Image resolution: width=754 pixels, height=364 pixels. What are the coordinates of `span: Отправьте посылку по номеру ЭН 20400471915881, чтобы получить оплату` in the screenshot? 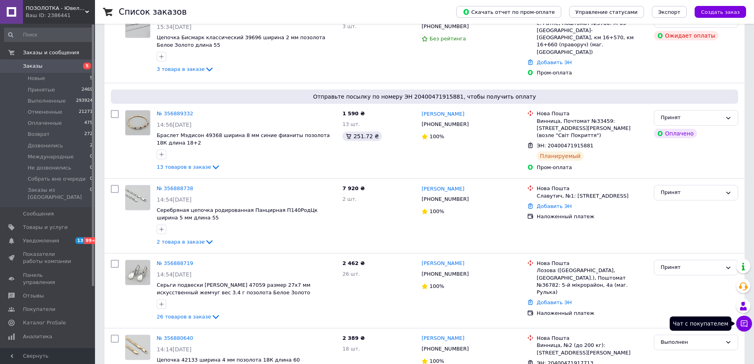 It's located at (424, 97).